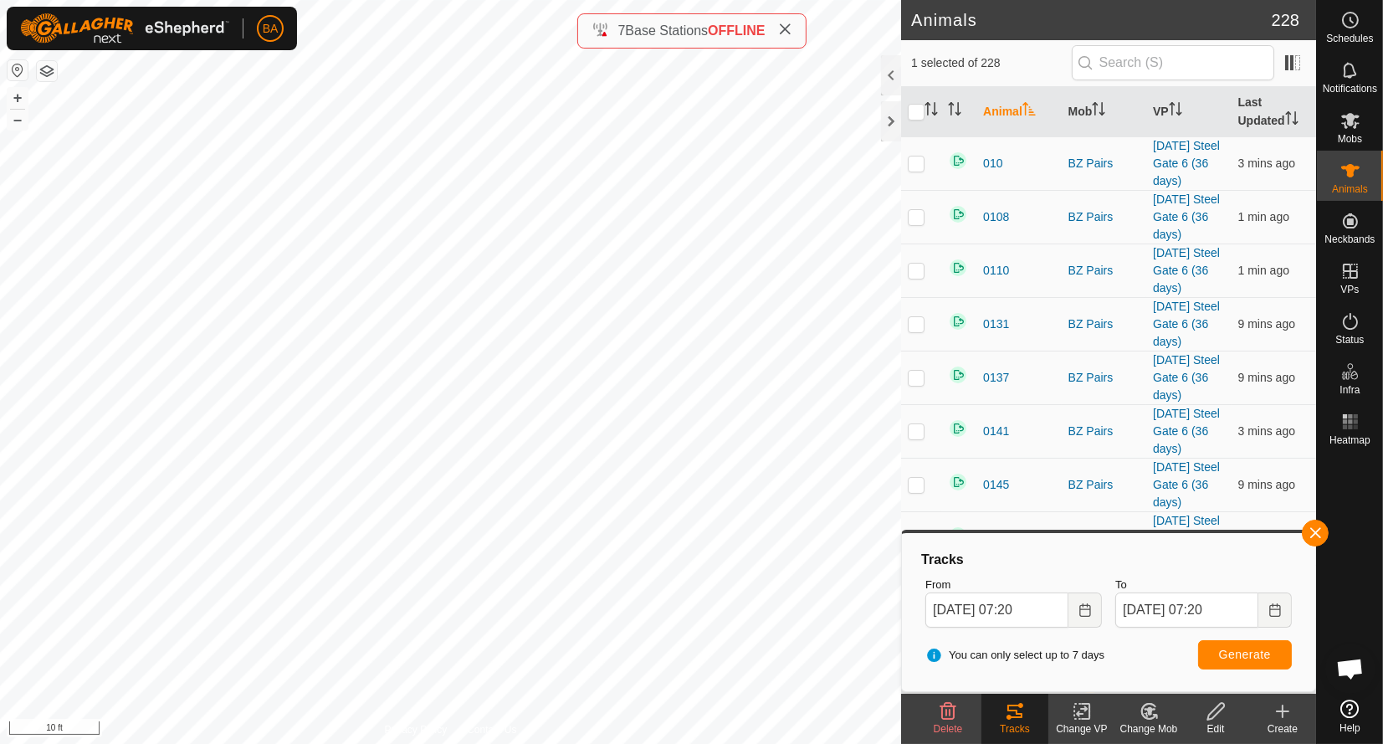  I want to click on span: Base Stations, so click(666, 30).